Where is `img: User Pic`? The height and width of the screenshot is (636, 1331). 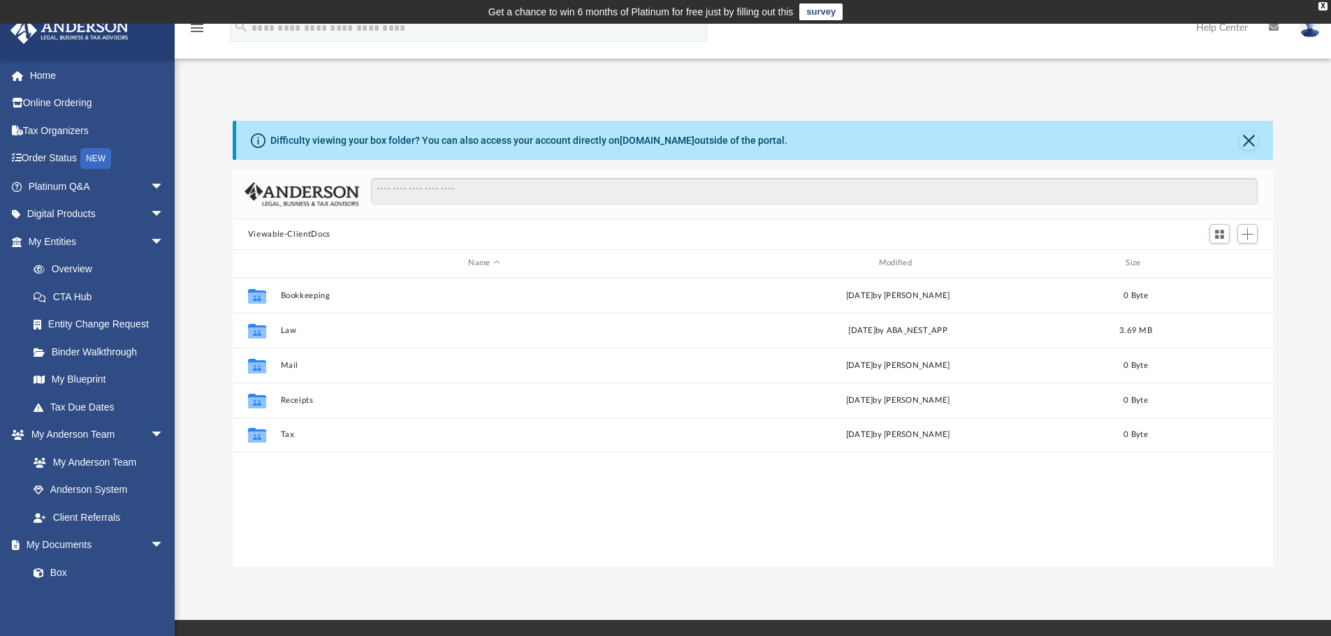 img: User Pic is located at coordinates (1310, 27).